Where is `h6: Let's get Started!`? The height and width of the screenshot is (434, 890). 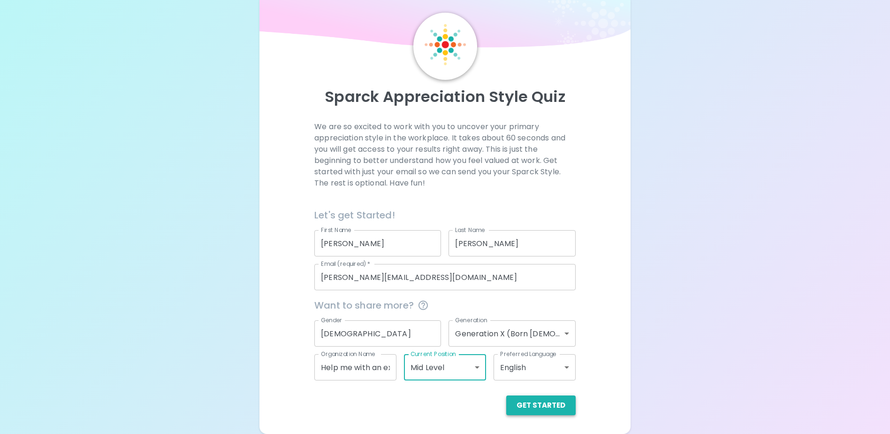
h6: Let's get Started! is located at coordinates (445, 215).